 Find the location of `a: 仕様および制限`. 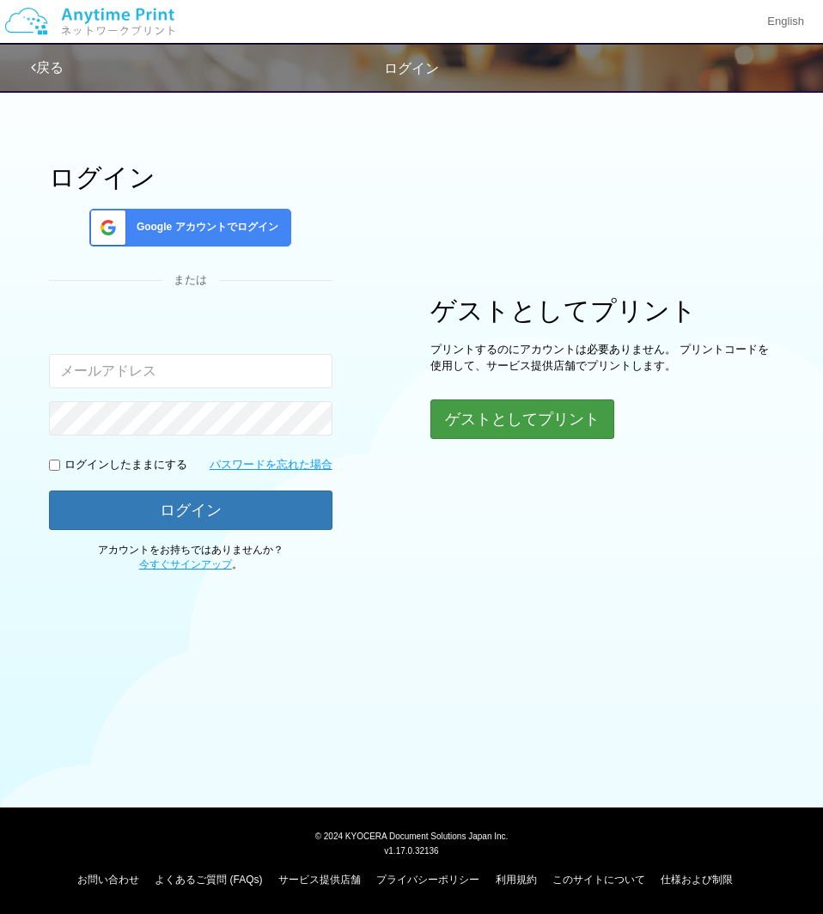

a: 仕様および制限 is located at coordinates (697, 880).